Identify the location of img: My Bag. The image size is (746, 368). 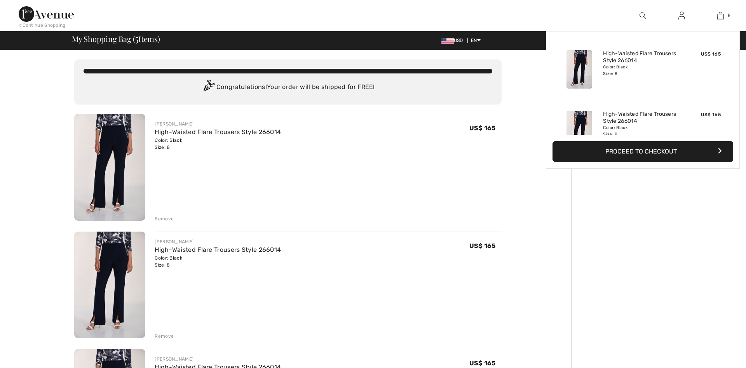
(721, 16).